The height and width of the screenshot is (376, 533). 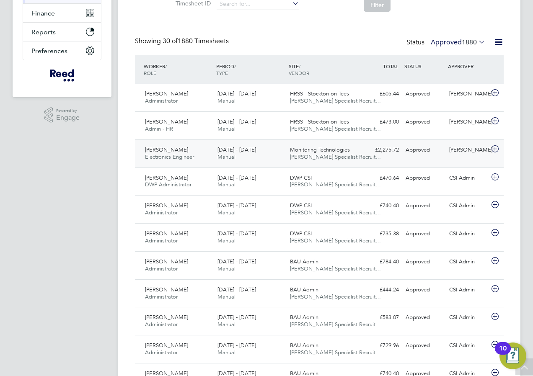 What do you see at coordinates (62, 13) in the screenshot?
I see `button: Finance` at bounding box center [62, 13].